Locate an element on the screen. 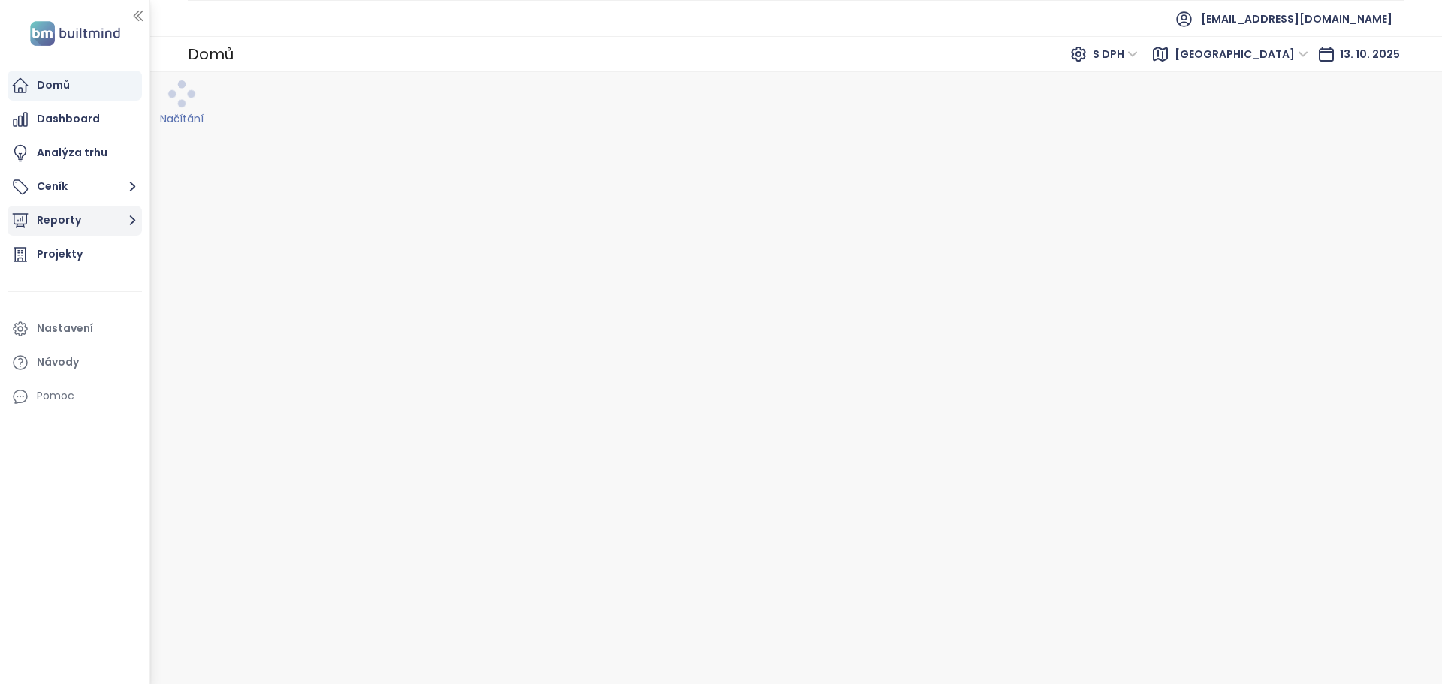  a: Domů is located at coordinates (74, 86).